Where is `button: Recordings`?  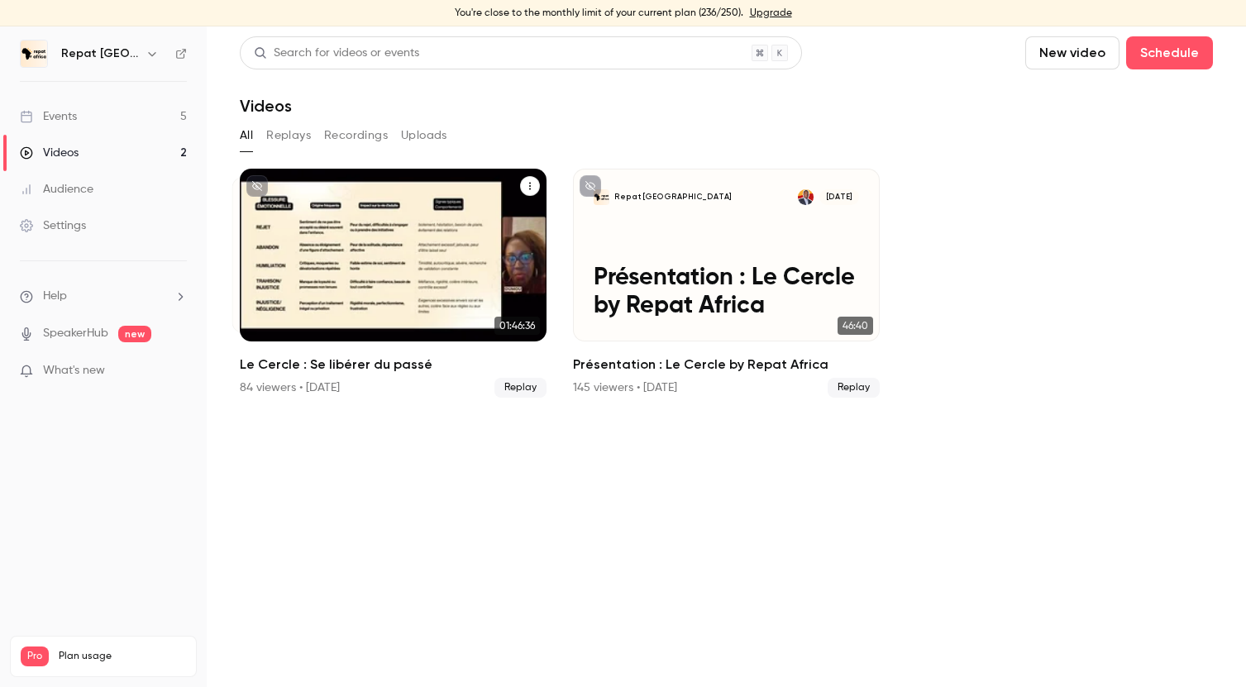
button: Recordings is located at coordinates (356, 136).